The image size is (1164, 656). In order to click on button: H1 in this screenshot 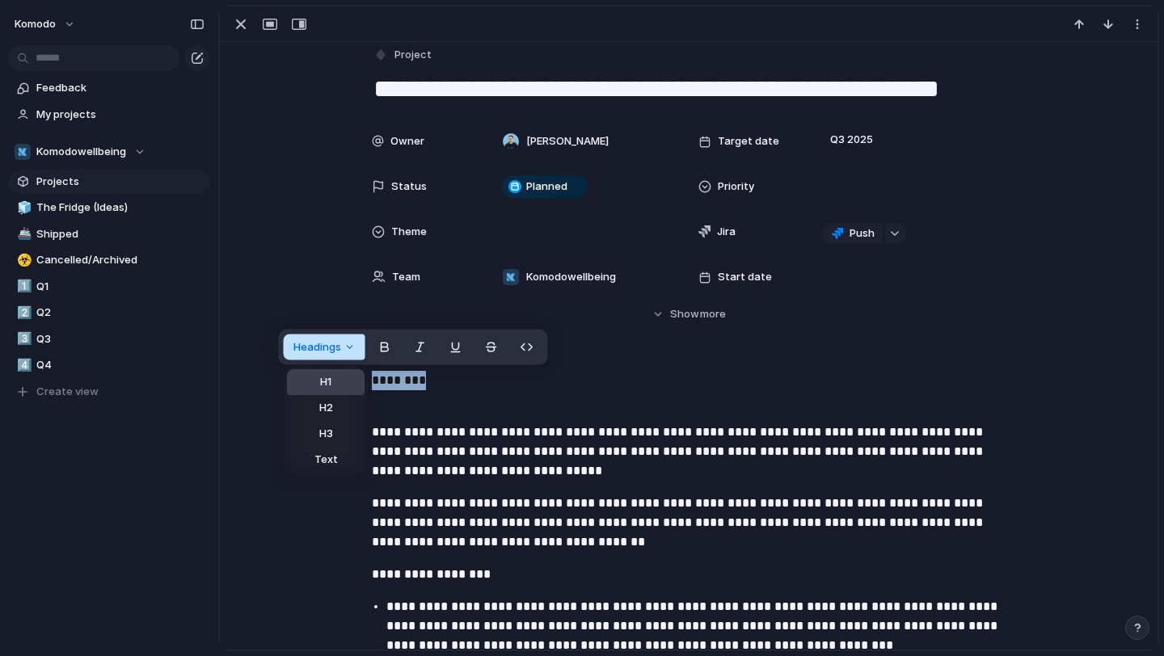, I will do `click(326, 382)`.